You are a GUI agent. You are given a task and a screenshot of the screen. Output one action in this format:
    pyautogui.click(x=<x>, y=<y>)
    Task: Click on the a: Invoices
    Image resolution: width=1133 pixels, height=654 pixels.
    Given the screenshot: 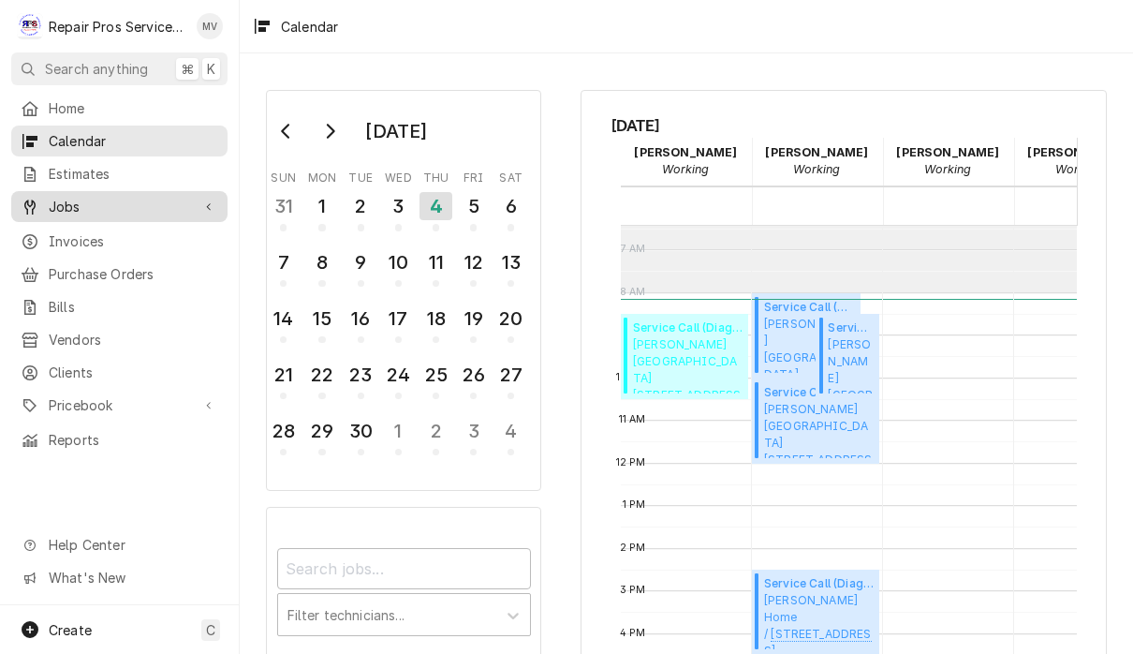 What is the action you would take?
    pyautogui.click(x=119, y=241)
    